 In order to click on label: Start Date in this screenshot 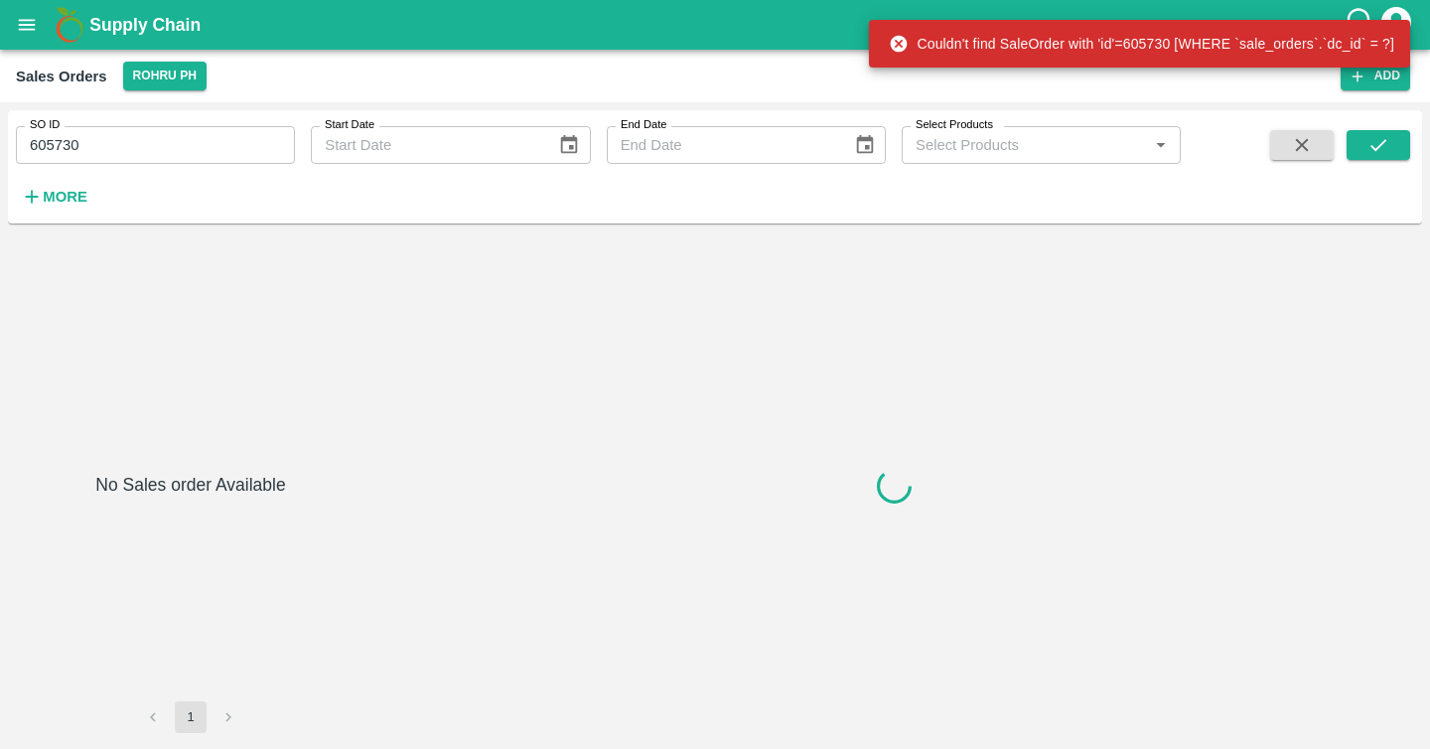, I will do `click(350, 125)`.